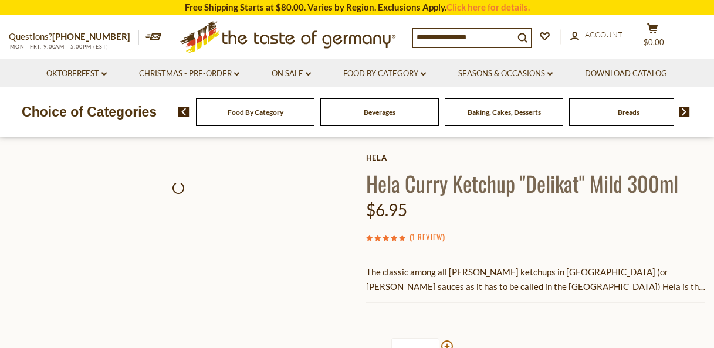 Image resolution: width=714 pixels, height=348 pixels. What do you see at coordinates (684, 112) in the screenshot?
I see `img: next arrow` at bounding box center [684, 112].